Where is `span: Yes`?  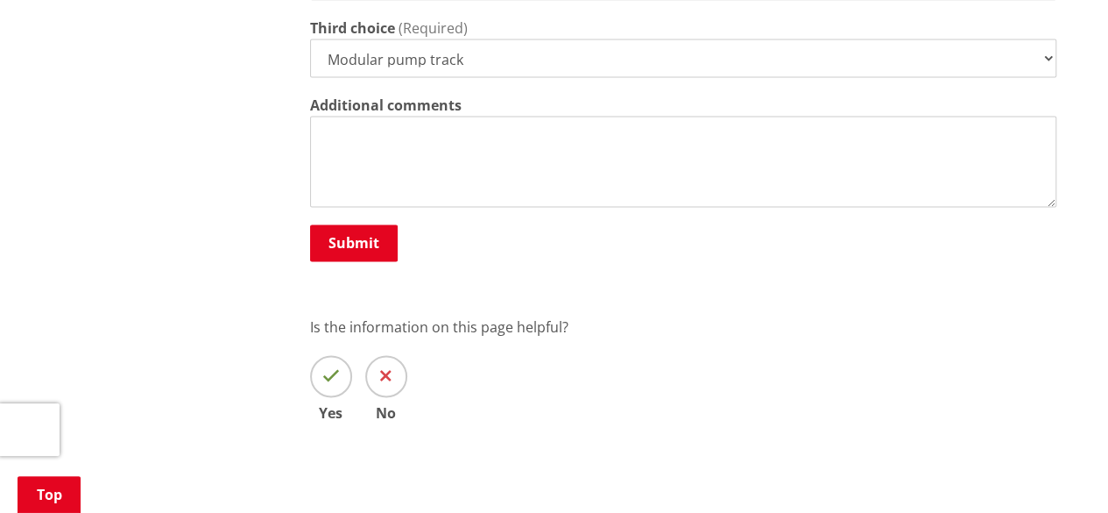
span: Yes is located at coordinates (331, 413).